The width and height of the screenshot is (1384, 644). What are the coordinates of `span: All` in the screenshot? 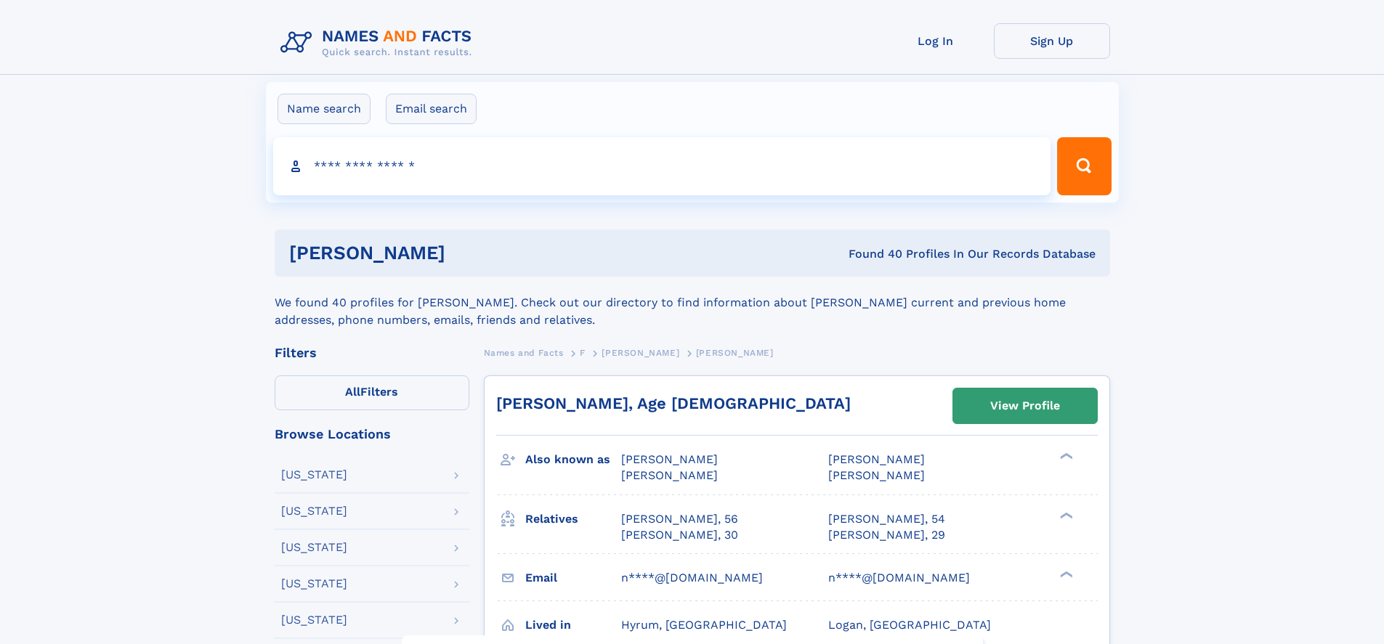 It's located at (352, 392).